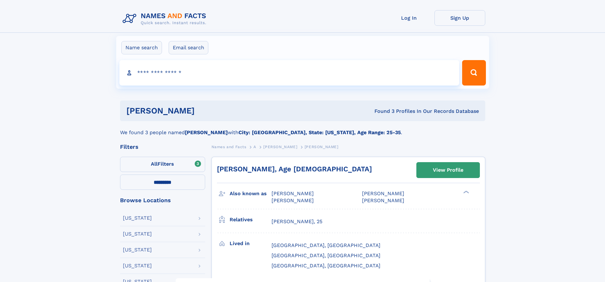 The height and width of the screenshot is (282, 605). Describe the element at coordinates (251, 220) in the screenshot. I see `h3: Relatives` at that location.